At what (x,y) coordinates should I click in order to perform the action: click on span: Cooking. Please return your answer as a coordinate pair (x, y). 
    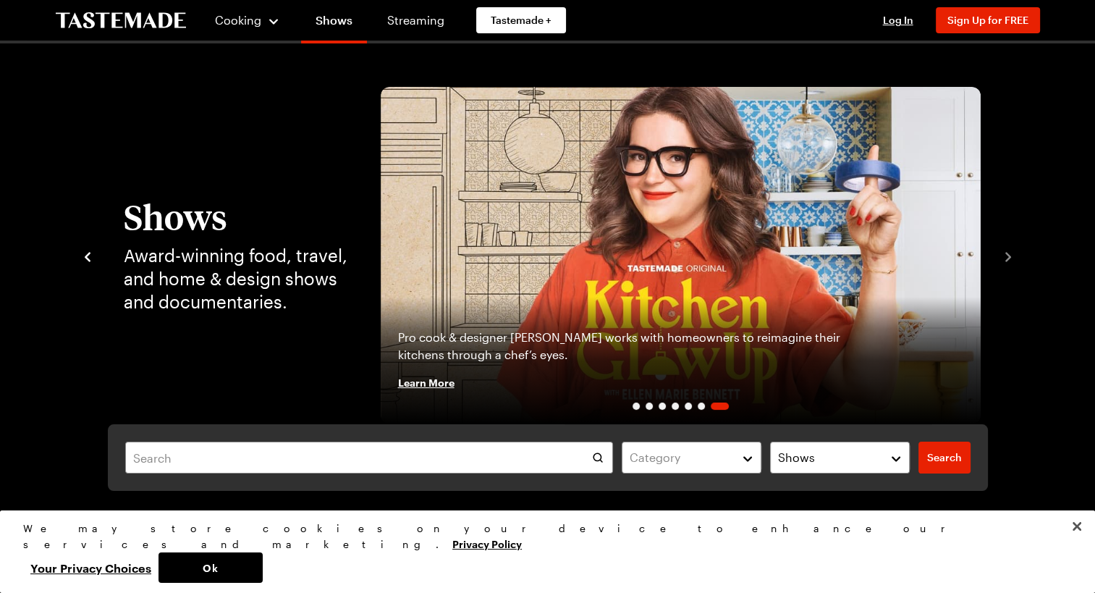
    Looking at the image, I should click on (238, 20).